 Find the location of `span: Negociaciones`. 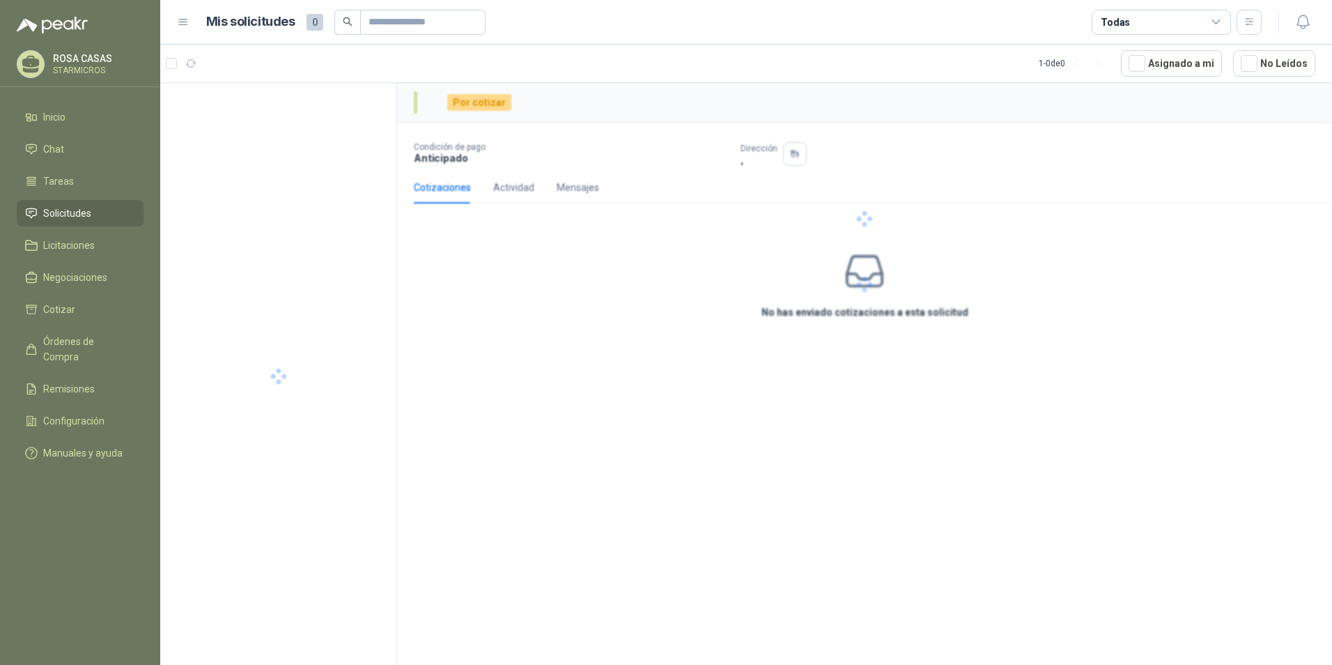

span: Negociaciones is located at coordinates (75, 277).